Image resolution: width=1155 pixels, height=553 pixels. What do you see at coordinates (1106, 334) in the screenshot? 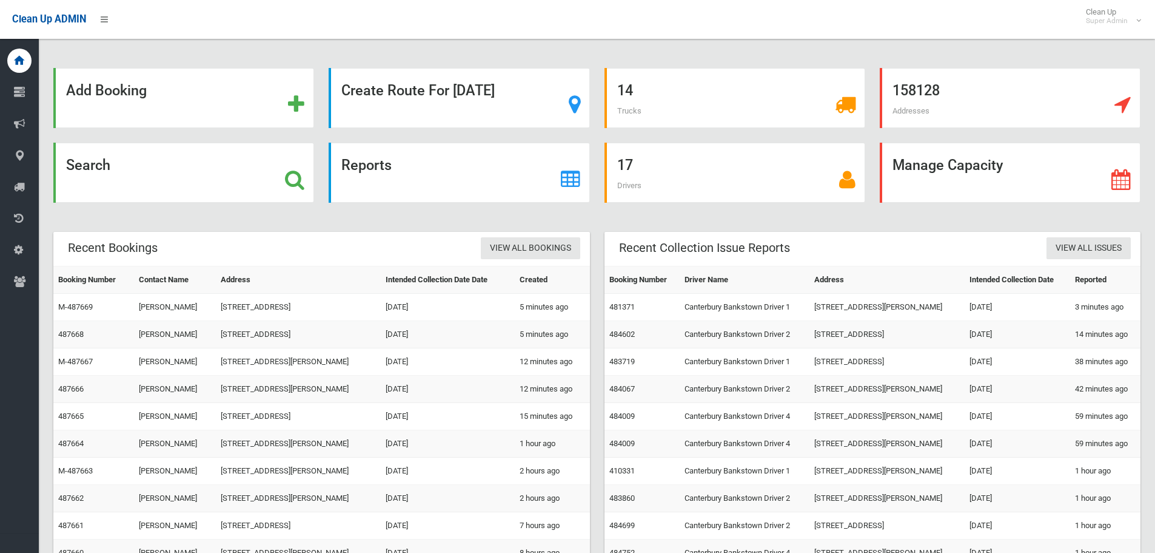
I see `td: 14 minutes ago` at bounding box center [1106, 334].